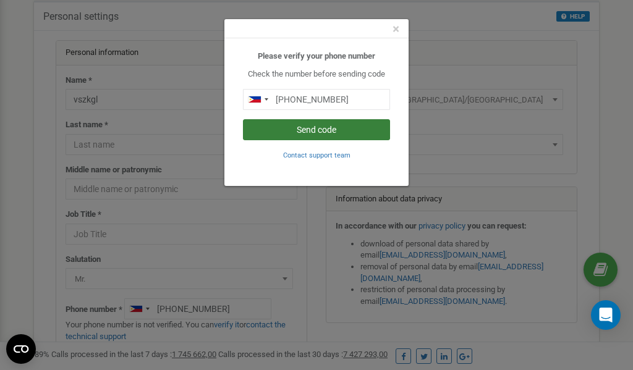 This screenshot has width=633, height=370. I want to click on button: Send code, so click(316, 130).